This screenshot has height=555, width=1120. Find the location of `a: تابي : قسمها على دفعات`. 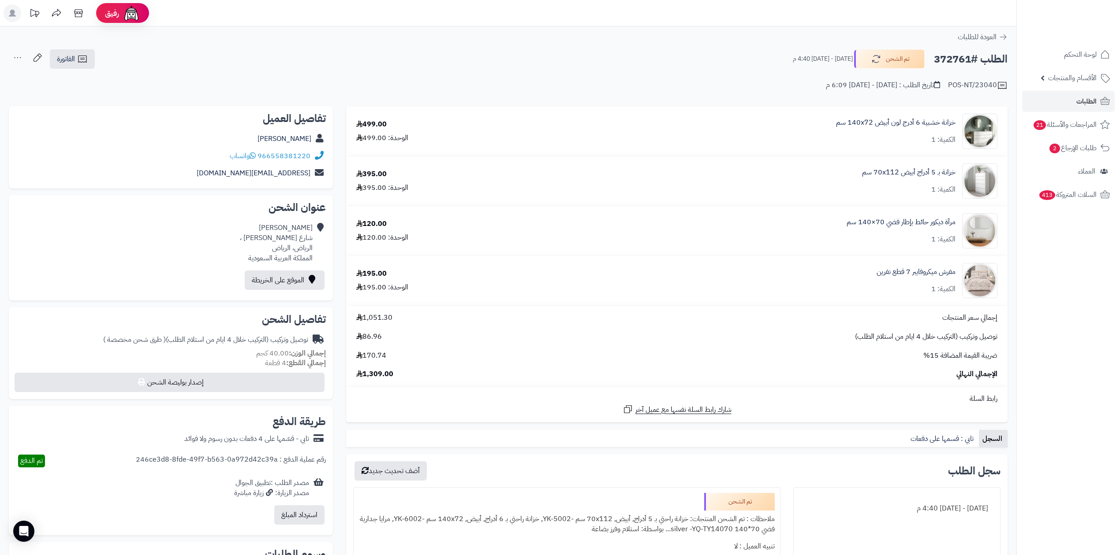

a: تابي : قسمها على دفعات is located at coordinates (942, 439).